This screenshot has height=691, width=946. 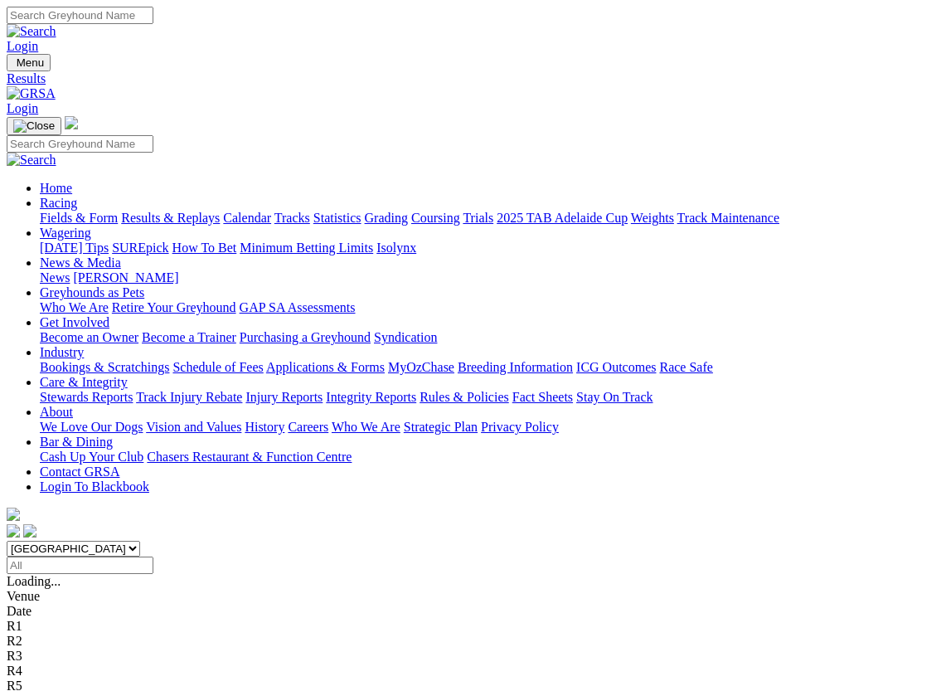 What do you see at coordinates (686, 366) in the screenshot?
I see `a: Race Safe` at bounding box center [686, 366].